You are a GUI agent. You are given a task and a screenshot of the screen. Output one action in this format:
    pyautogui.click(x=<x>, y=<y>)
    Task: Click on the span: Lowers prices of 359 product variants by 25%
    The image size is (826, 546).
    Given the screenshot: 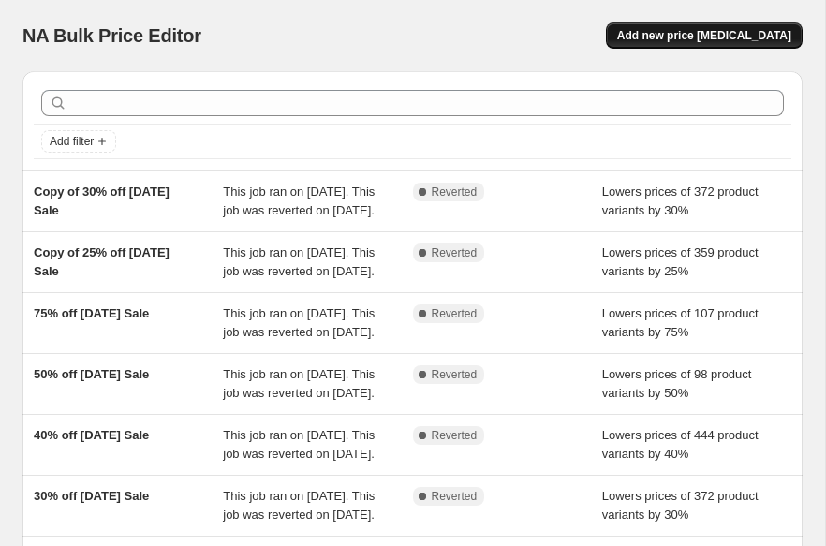 What is the action you would take?
    pyautogui.click(x=680, y=261)
    